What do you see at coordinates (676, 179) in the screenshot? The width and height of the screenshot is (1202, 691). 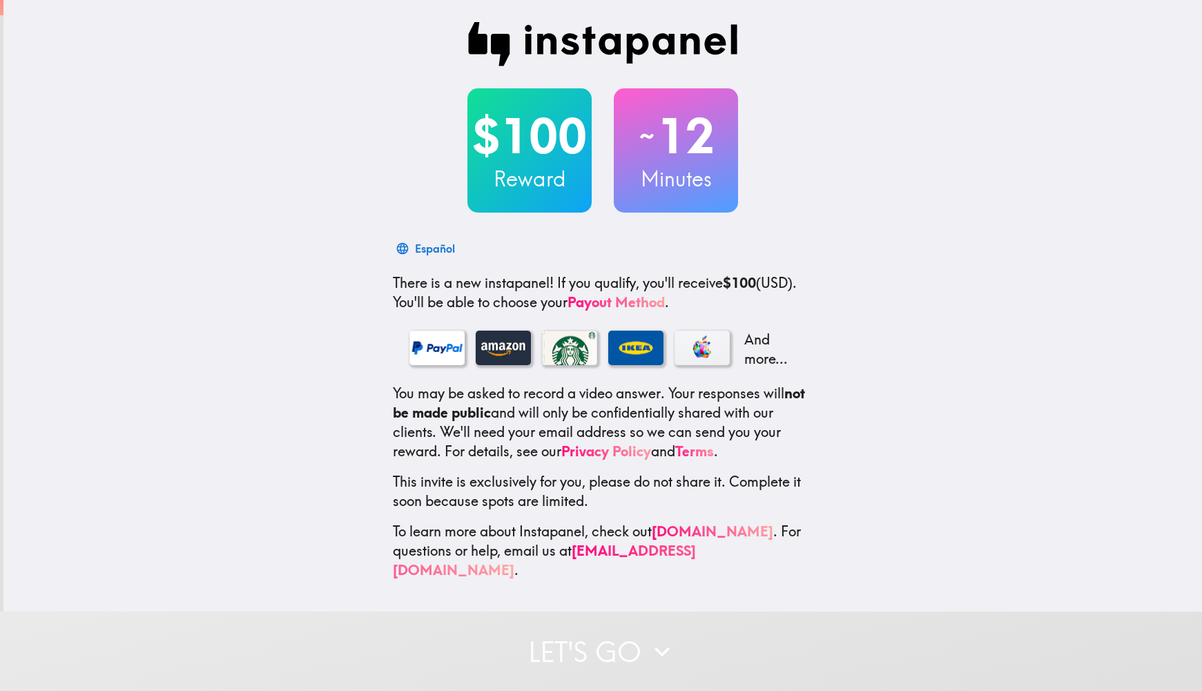 I see `h3: Minutes` at bounding box center [676, 179].